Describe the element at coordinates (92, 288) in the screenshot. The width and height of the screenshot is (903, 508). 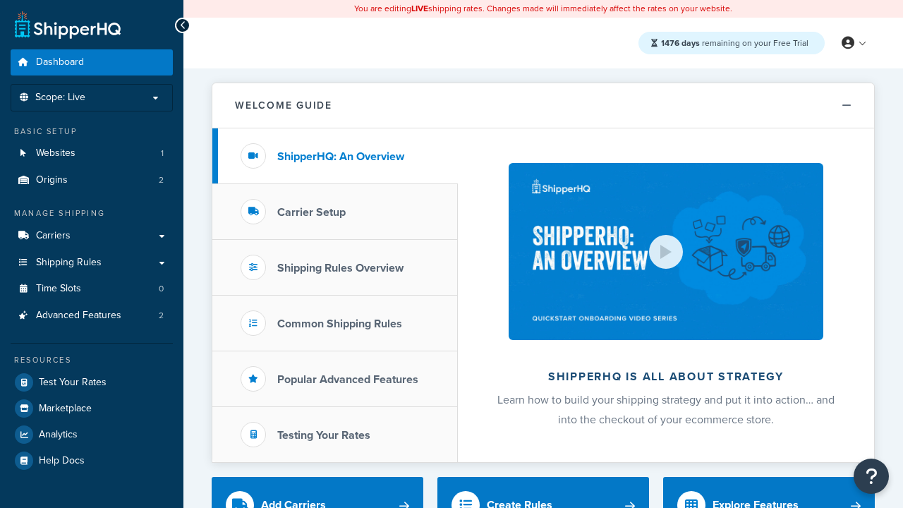
I see `a: Time Slots0` at that location.